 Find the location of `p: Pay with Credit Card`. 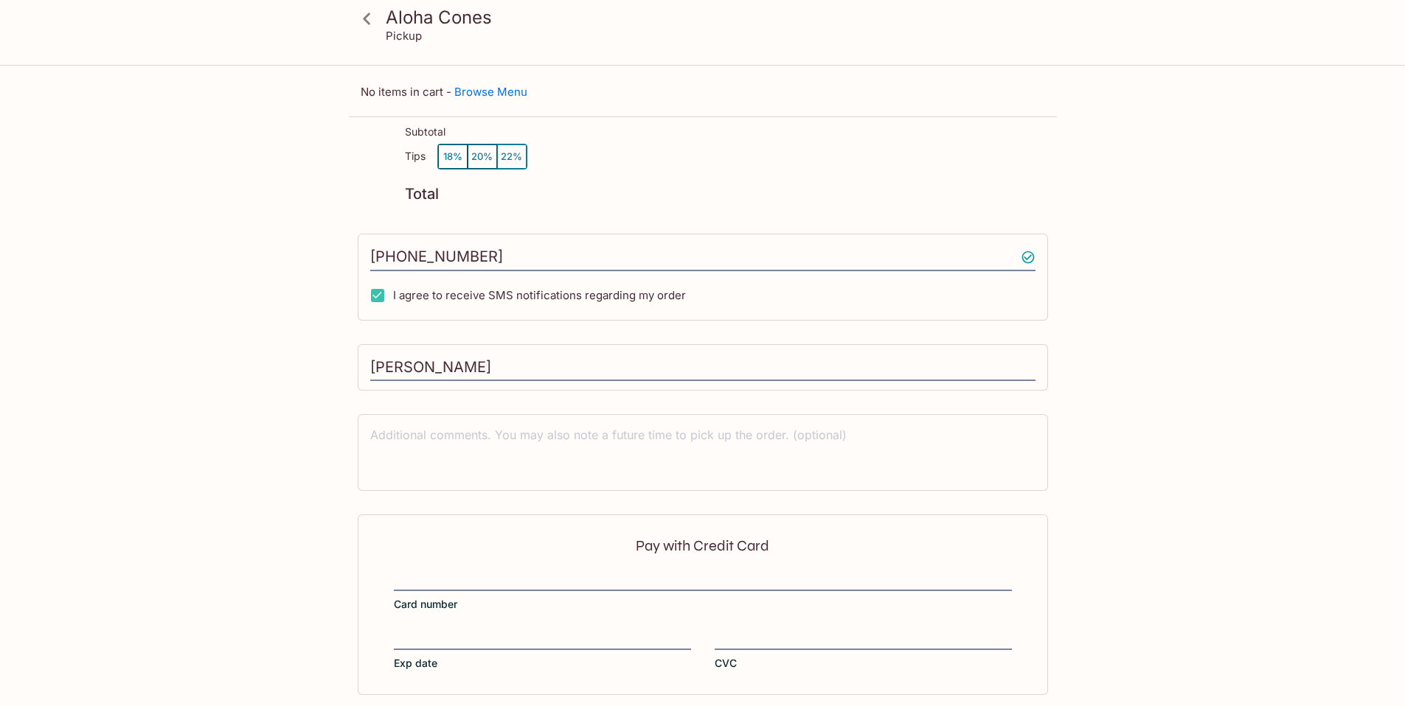

p: Pay with Credit Card is located at coordinates (703, 546).